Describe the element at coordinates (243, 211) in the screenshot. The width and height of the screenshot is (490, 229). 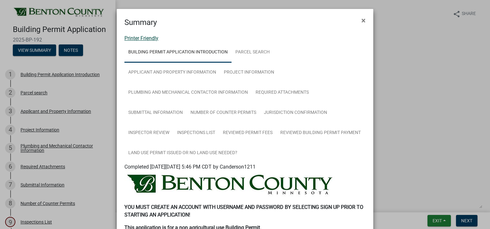
I see `strong: YOU MUST CREATE AN ACCOUNT WITH USERNAME AND PASSWORD BY SELECTING SIGN UP PRIOR TO STARTING AN A...` at that location.